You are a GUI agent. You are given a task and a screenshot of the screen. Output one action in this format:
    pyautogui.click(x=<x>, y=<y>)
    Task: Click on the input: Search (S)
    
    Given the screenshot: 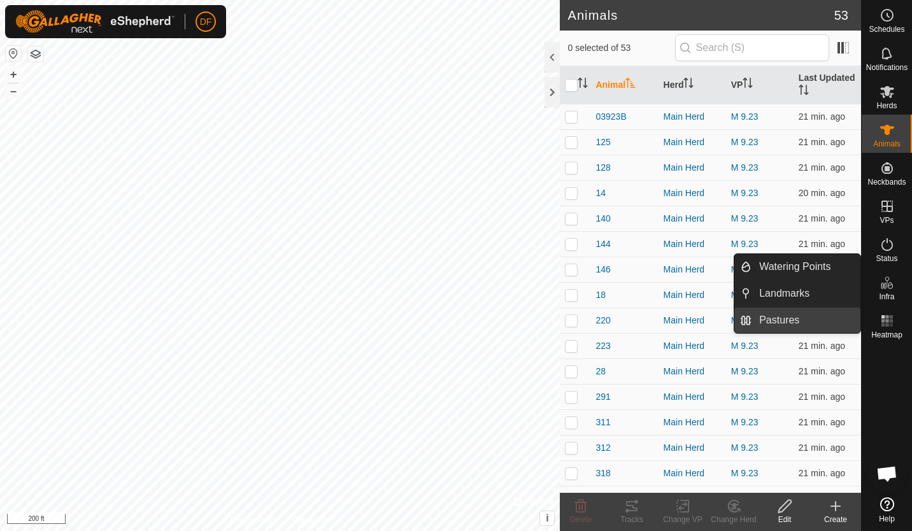 What is the action you would take?
    pyautogui.click(x=752, y=48)
    